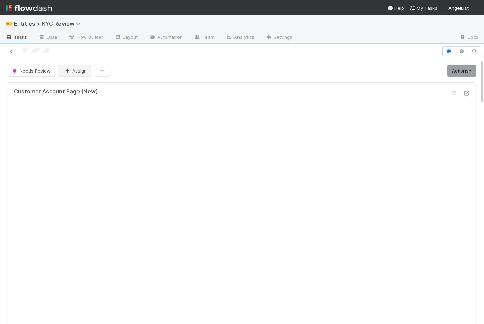  What do you see at coordinates (424, 8) in the screenshot?
I see `span: My Tasks` at bounding box center [424, 8].